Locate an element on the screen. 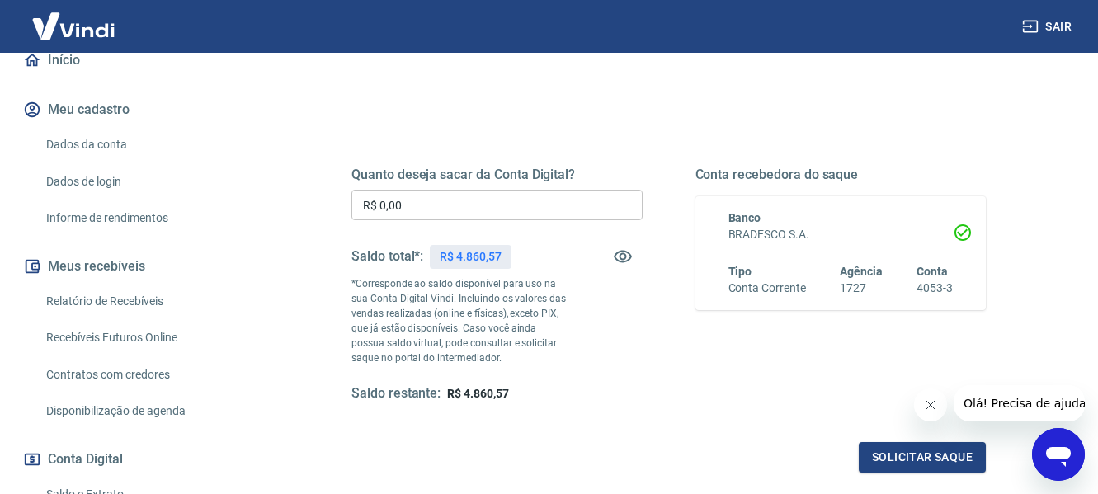 This screenshot has width=1098, height=494. a: Relatório de Recebíveis is located at coordinates (133, 301).